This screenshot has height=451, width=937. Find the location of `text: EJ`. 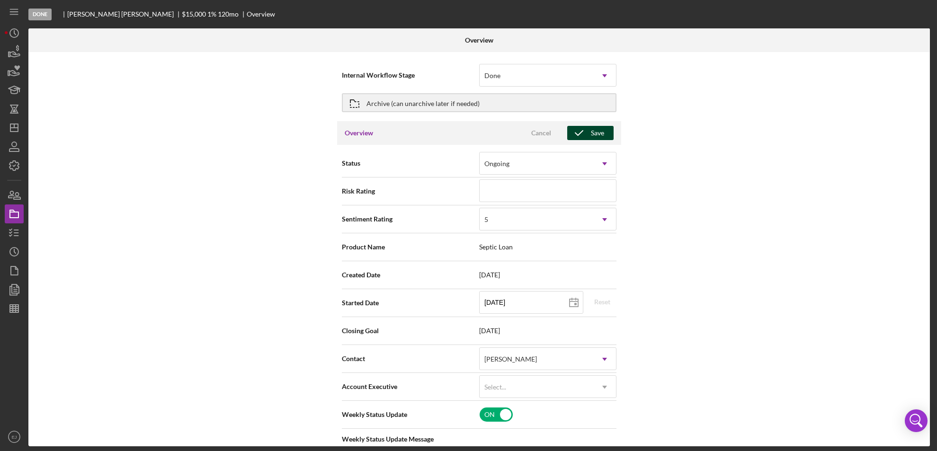

text: EJ is located at coordinates (14, 437).